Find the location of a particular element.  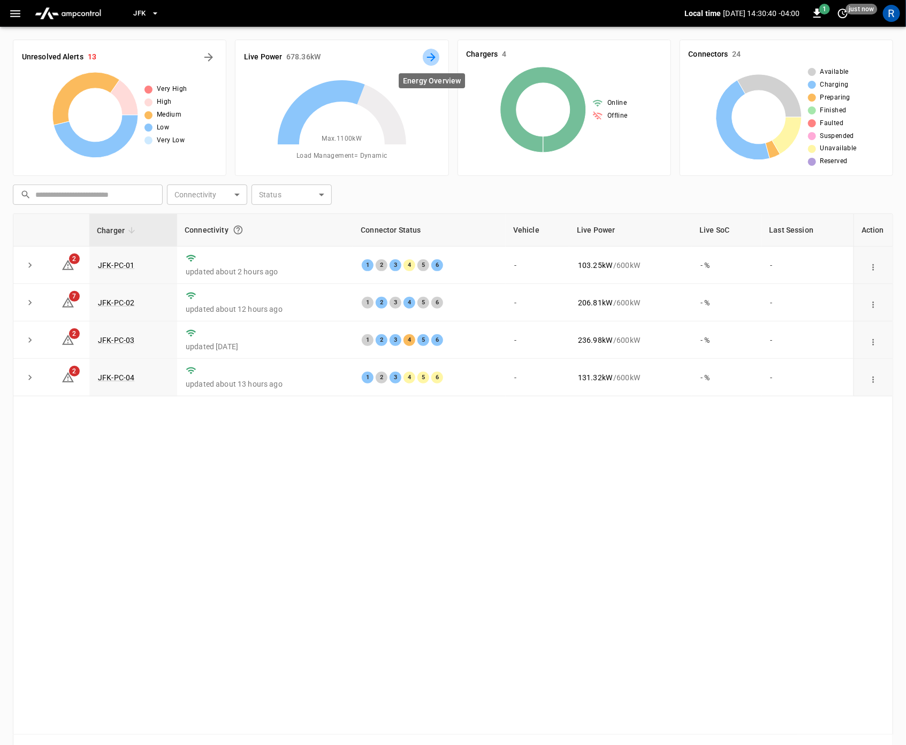

p: updated about 2 hours ago is located at coordinates (265, 272).